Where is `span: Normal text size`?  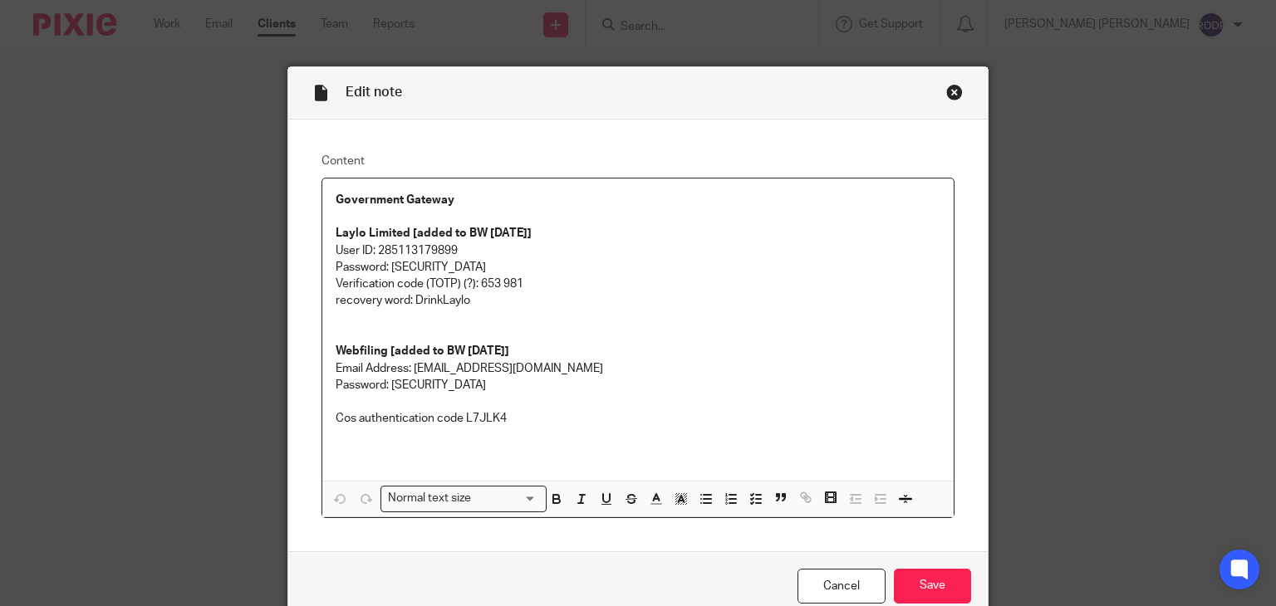
span: Normal text size is located at coordinates (429, 498).